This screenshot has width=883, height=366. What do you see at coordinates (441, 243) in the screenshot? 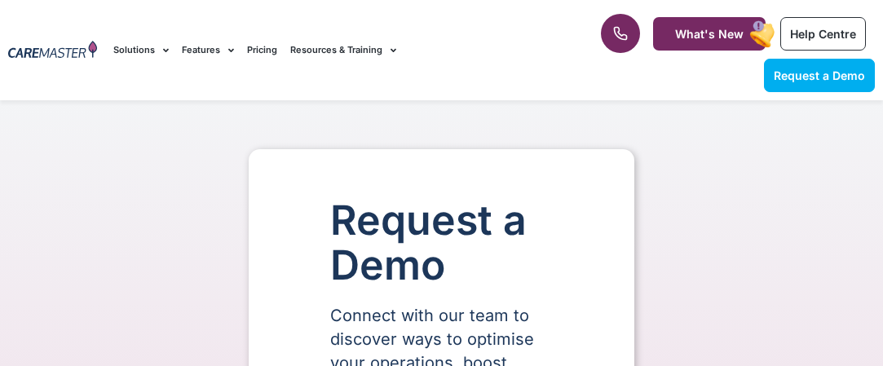
I see `h1: Request a Demo` at bounding box center [441, 243].